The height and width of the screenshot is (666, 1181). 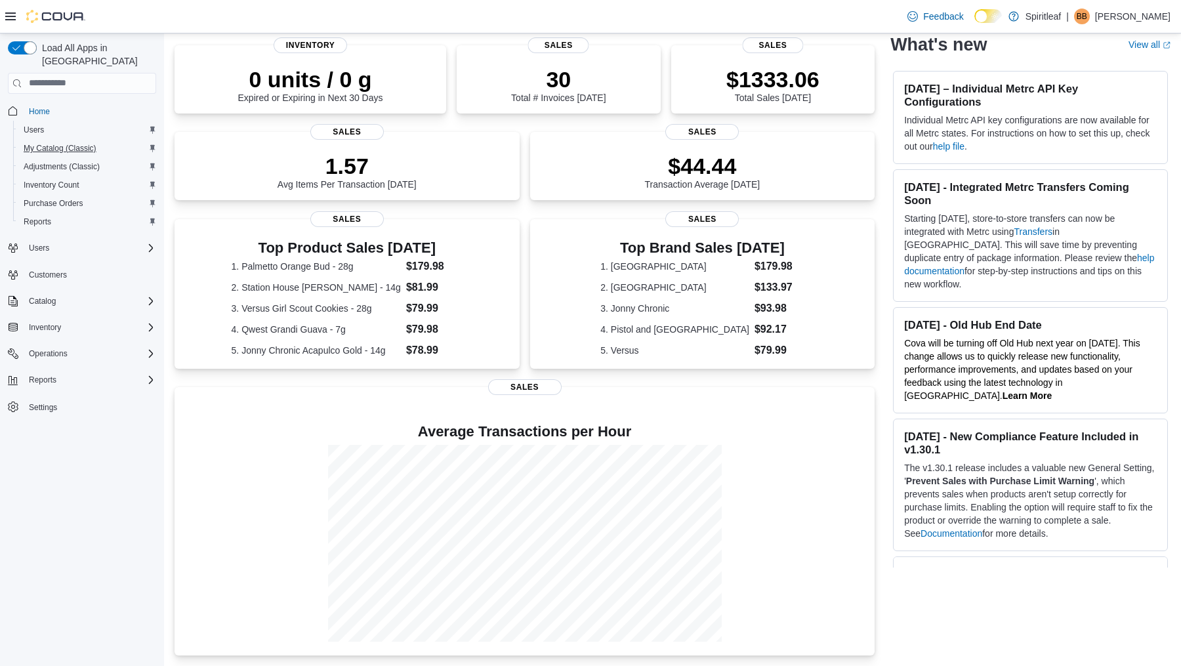 What do you see at coordinates (1082, 16) in the screenshot?
I see `div: Bobby B` at bounding box center [1082, 16].